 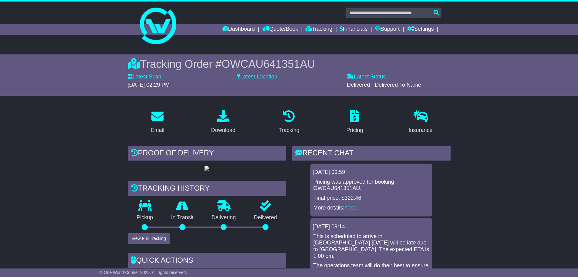 I want to click on div: RECENT CHAT, so click(x=372, y=154).